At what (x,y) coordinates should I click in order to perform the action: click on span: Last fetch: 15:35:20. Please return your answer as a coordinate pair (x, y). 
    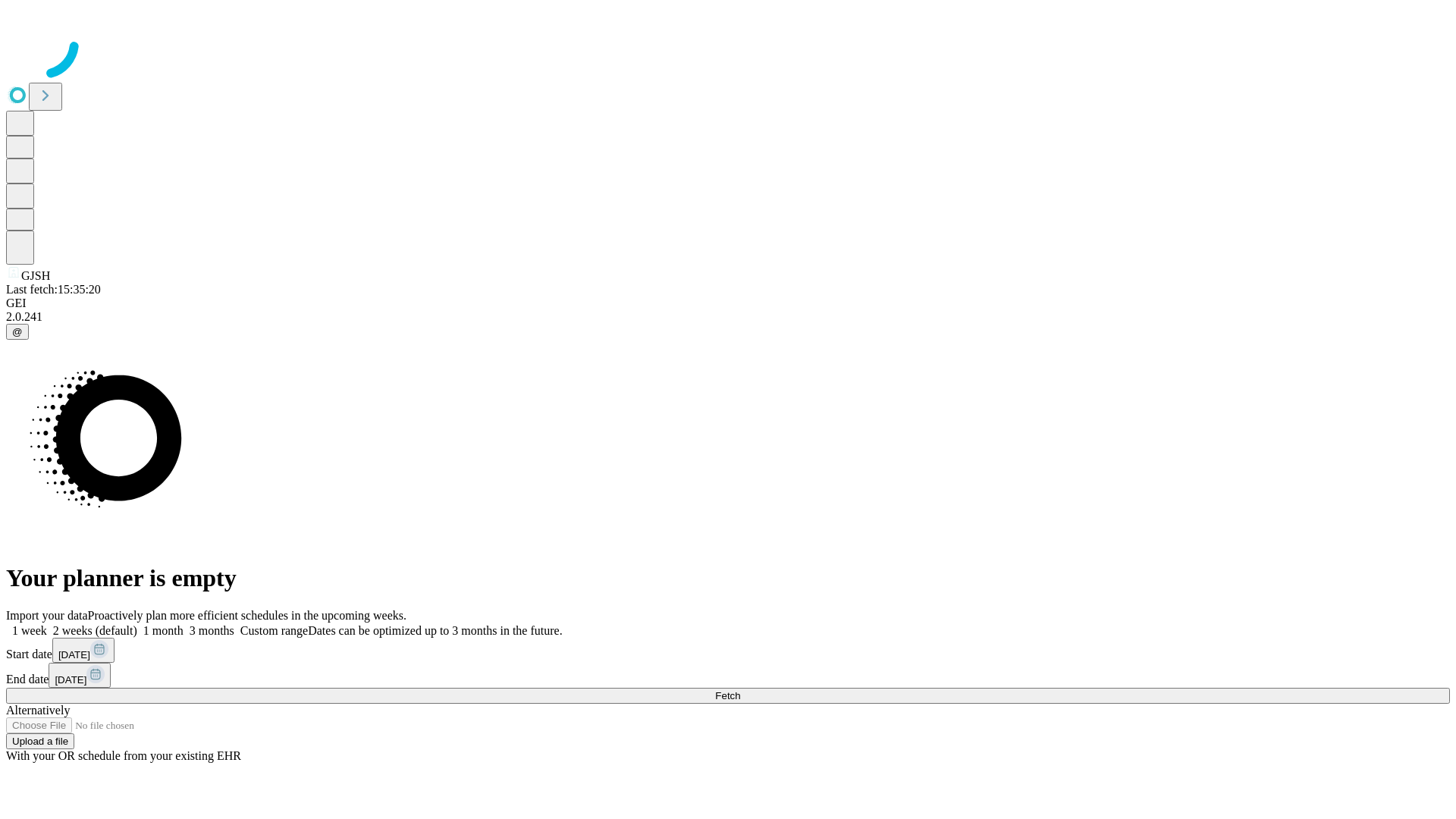
    Looking at the image, I should click on (53, 289).